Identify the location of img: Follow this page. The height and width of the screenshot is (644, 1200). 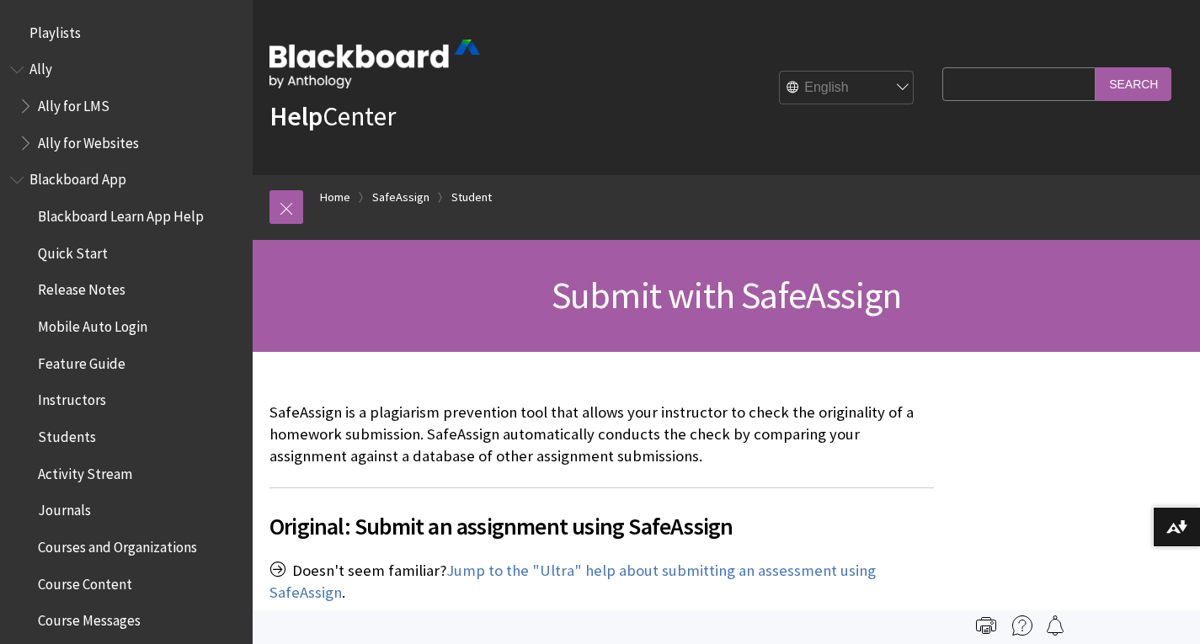
(1055, 626).